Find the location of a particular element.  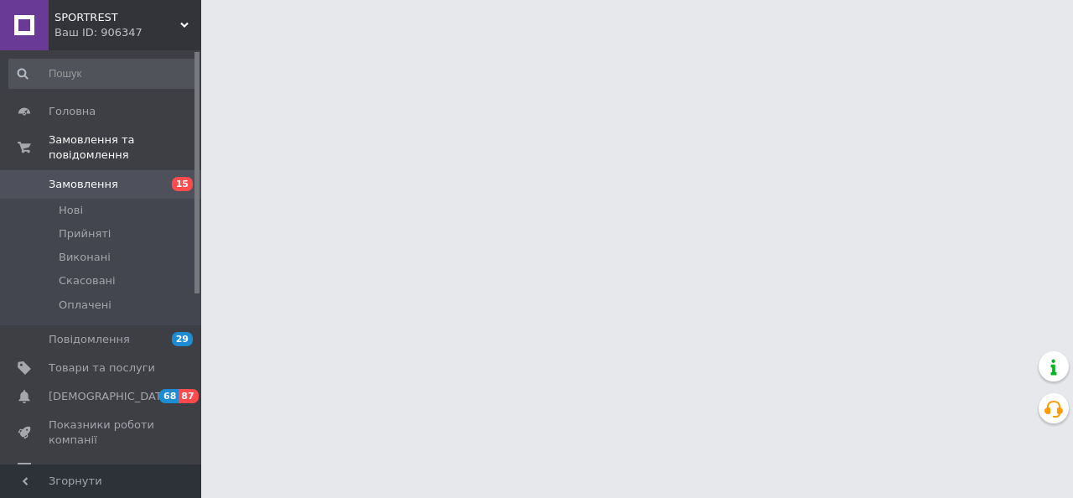

span: Прийняті is located at coordinates (85, 234).